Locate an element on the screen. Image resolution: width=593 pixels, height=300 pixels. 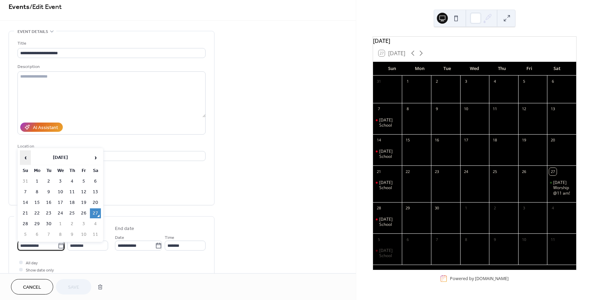
span: Show date only is located at coordinates (40, 270).